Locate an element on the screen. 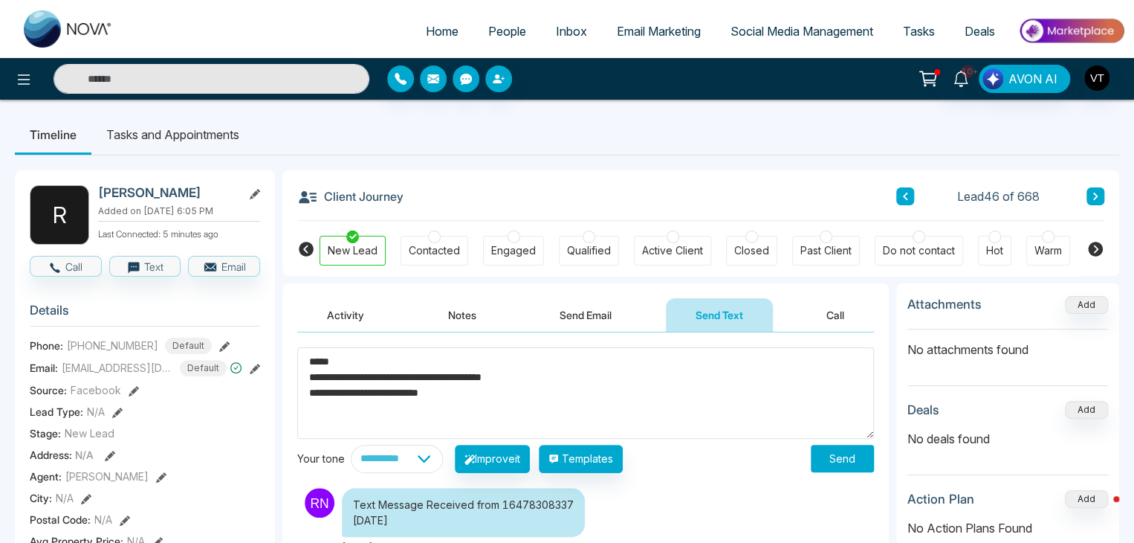  span: Add is located at coordinates (1087, 303).